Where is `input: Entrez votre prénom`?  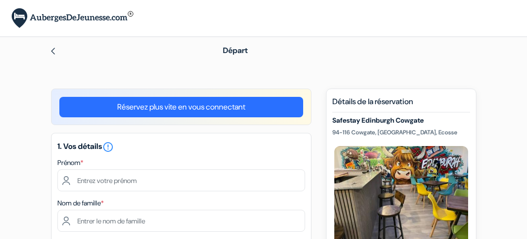 input: Entrez votre prénom is located at coordinates (181, 180).